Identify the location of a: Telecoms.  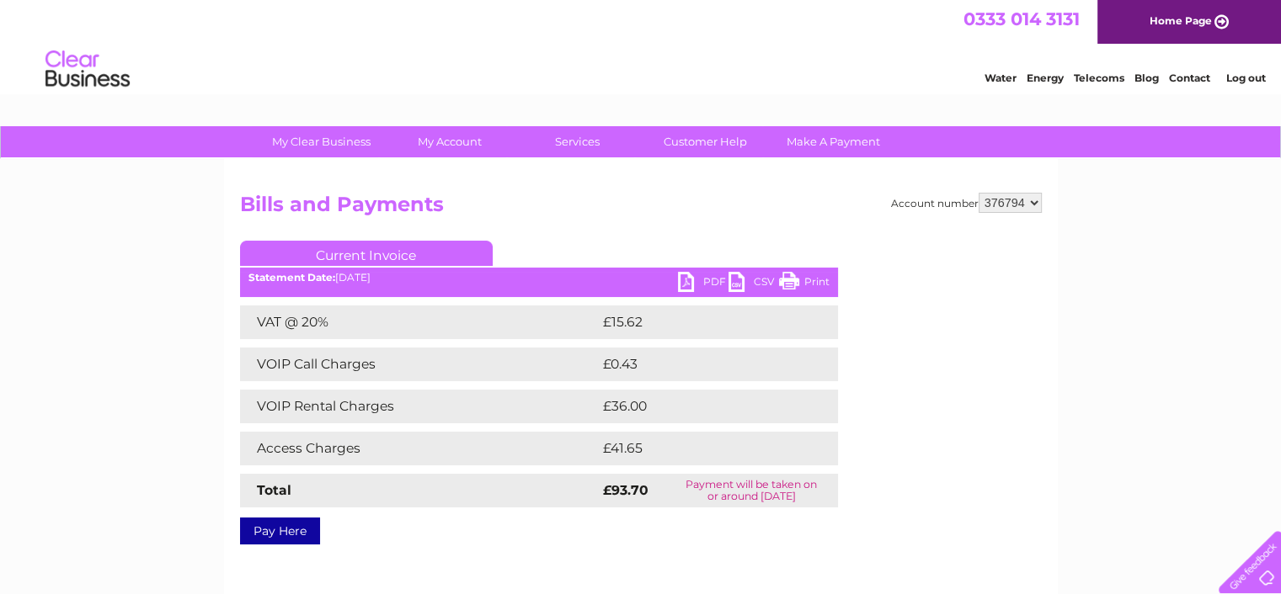
(1099, 77).